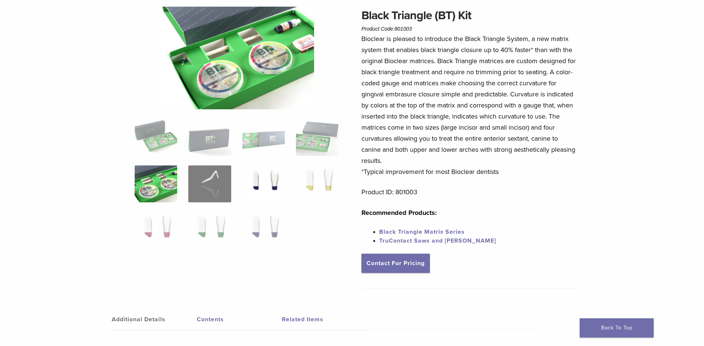 This screenshot has width=704, height=346. Describe the element at coordinates (324, 320) in the screenshot. I see `a: Related Items` at that location.